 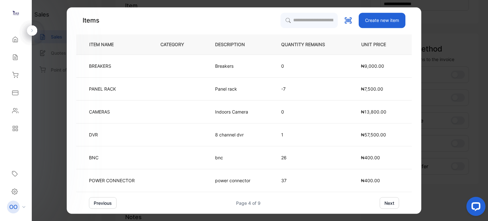 What do you see at coordinates (91, 20) in the screenshot?
I see `p: Items` at bounding box center [91, 20].